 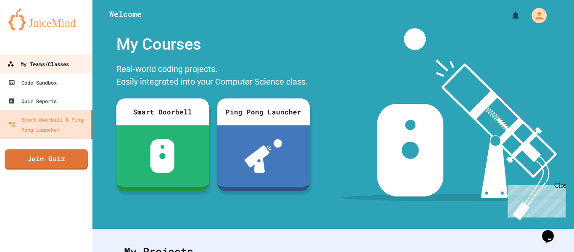 I want to click on div: Quiz Reports, so click(x=32, y=101).